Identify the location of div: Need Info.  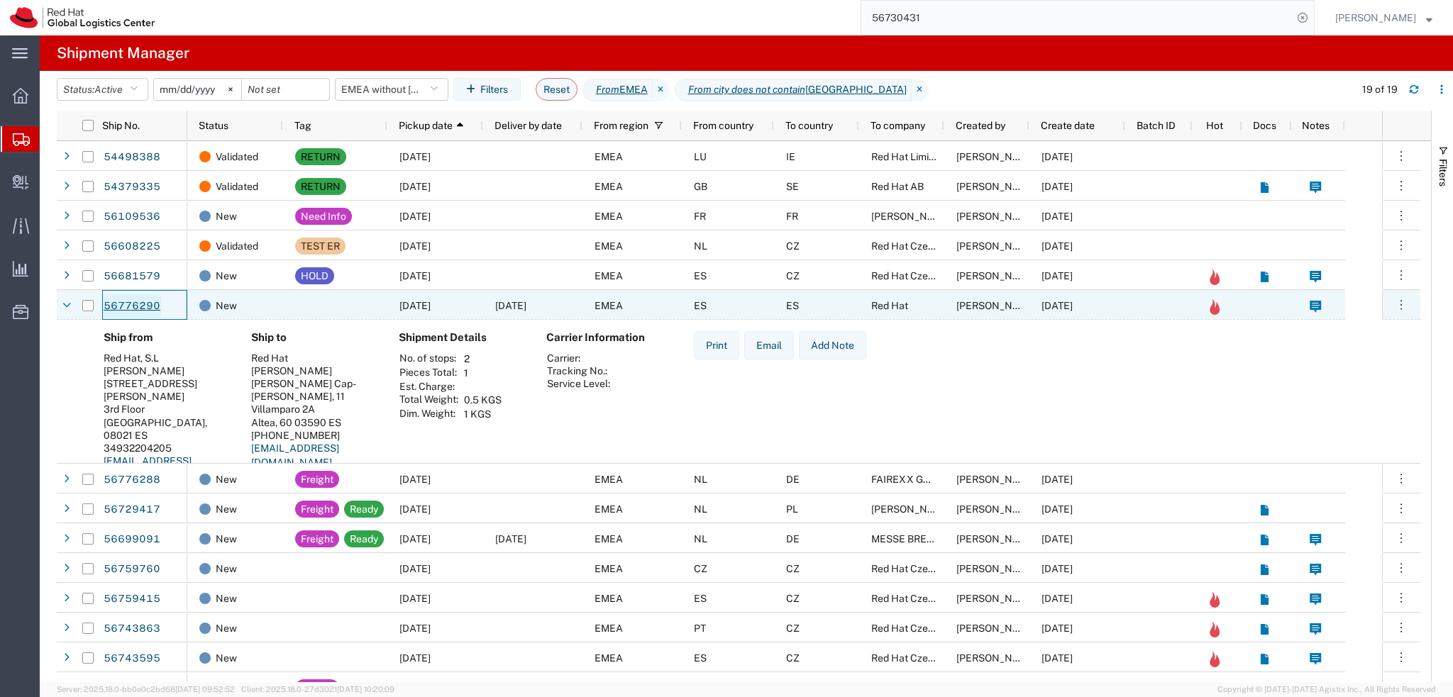
(323, 216).